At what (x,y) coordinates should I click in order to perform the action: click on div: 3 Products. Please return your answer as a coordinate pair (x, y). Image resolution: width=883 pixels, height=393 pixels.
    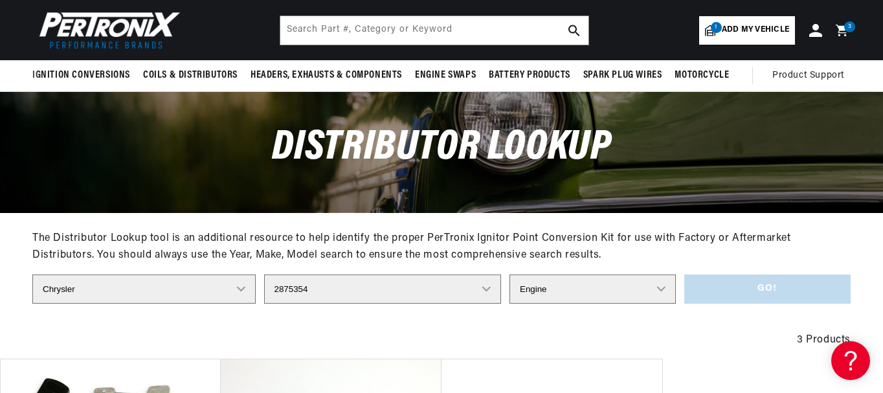
    Looking at the image, I should click on (442, 341).